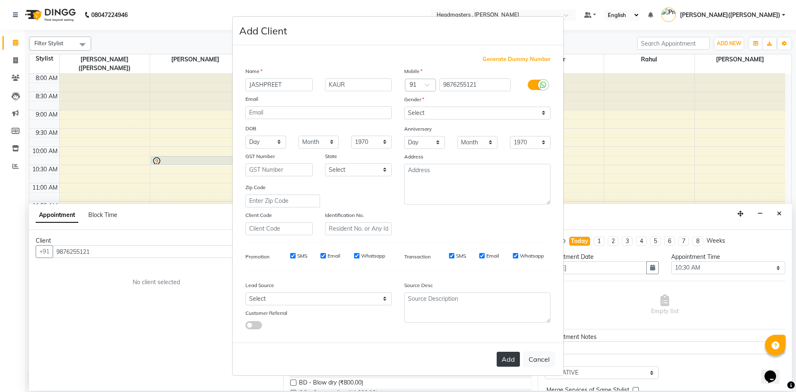  Describe the element at coordinates (539, 359) in the screenshot. I see `button: Cancel` at that location.